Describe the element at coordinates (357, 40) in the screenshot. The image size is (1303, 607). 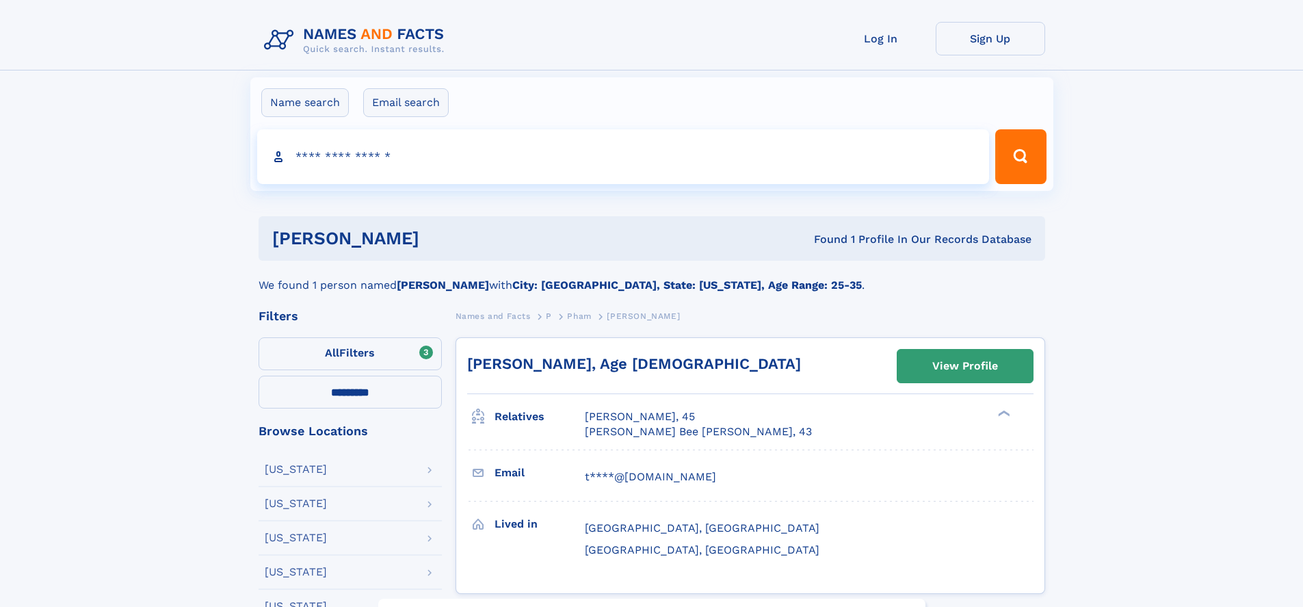
I see `img: Logo Names and Facts` at that location.